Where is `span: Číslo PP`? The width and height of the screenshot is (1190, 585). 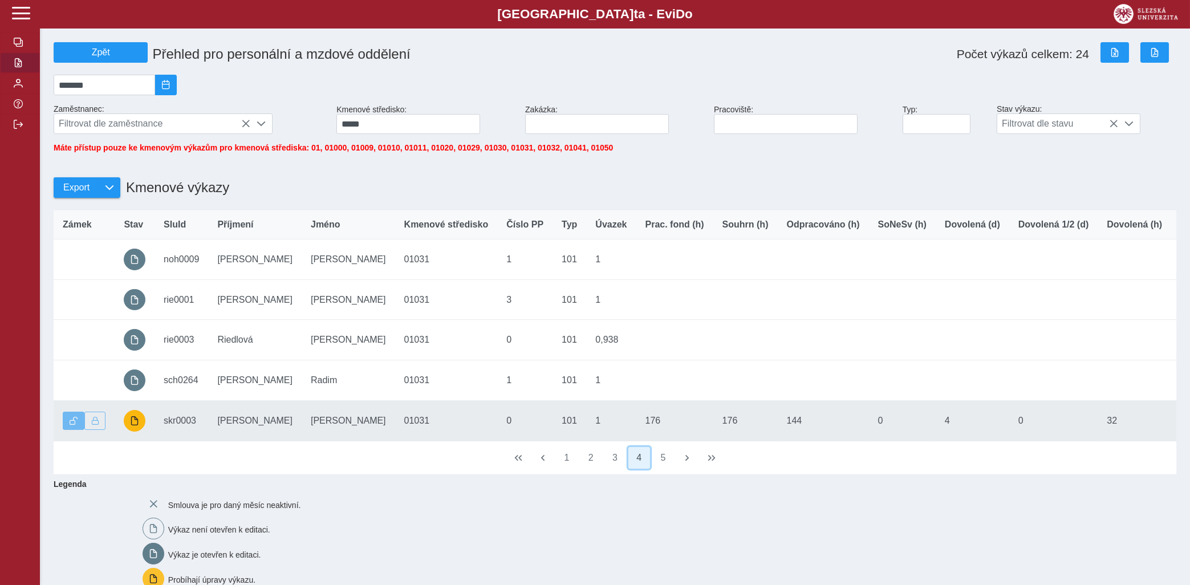 span: Číslo PP is located at coordinates (525, 225).